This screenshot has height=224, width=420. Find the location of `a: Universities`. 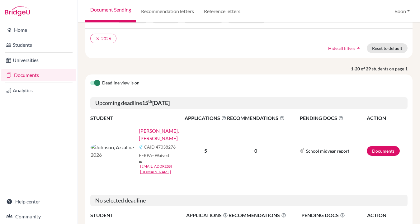

a: Universities is located at coordinates (39, 60).